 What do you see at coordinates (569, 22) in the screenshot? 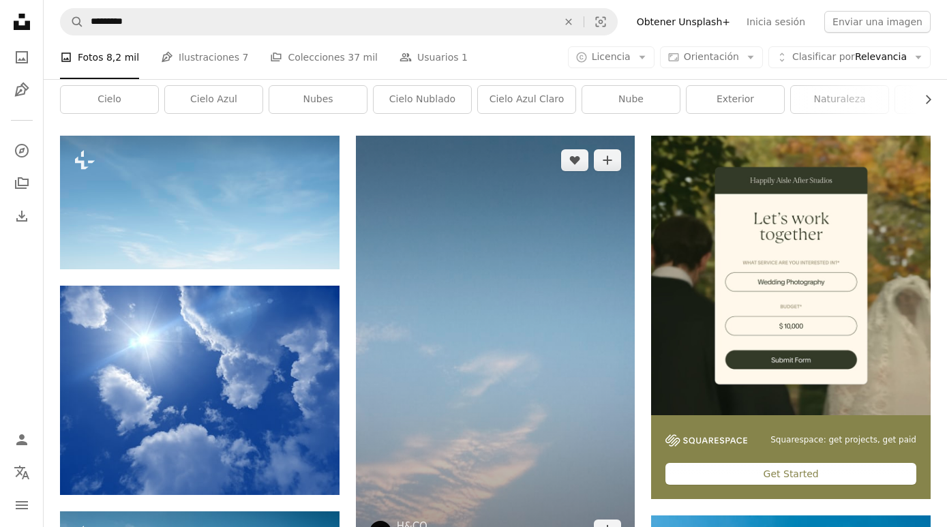
I see `button: Borrar` at bounding box center [569, 22].